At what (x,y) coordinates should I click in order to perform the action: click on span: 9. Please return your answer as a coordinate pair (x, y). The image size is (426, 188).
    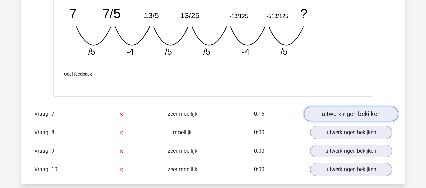
    Looking at the image, I should click on (52, 151).